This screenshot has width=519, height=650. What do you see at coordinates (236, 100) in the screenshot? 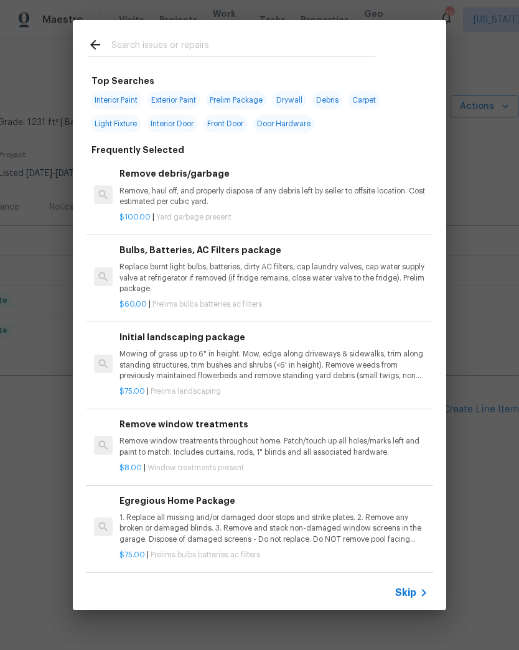
I see `span: Prelim Package` at bounding box center [236, 100].